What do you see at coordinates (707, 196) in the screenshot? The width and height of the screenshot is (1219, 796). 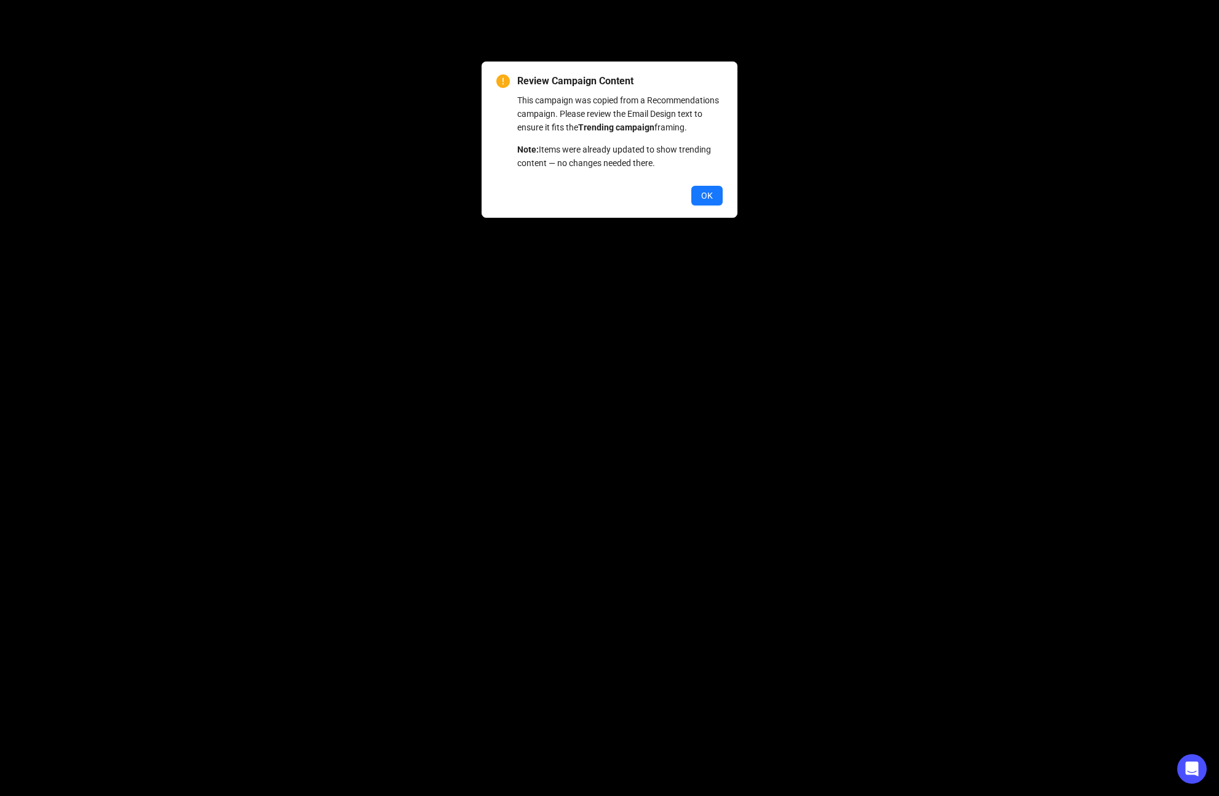 I see `button: OK` at bounding box center [707, 196].